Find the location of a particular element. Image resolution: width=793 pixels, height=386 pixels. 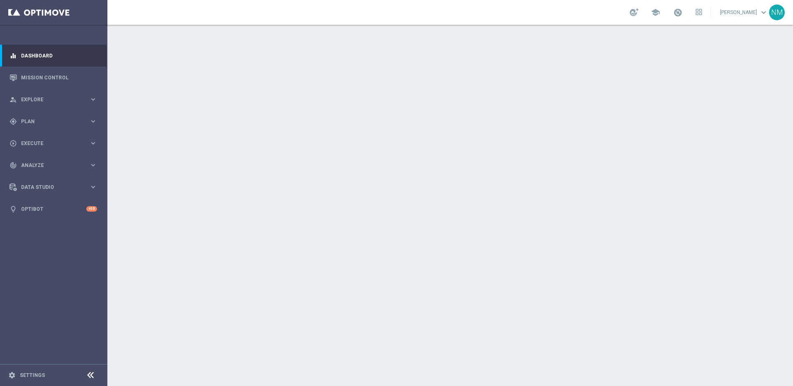

div: track_changes Analyze keyboard_arrow_right is located at coordinates (53, 165).